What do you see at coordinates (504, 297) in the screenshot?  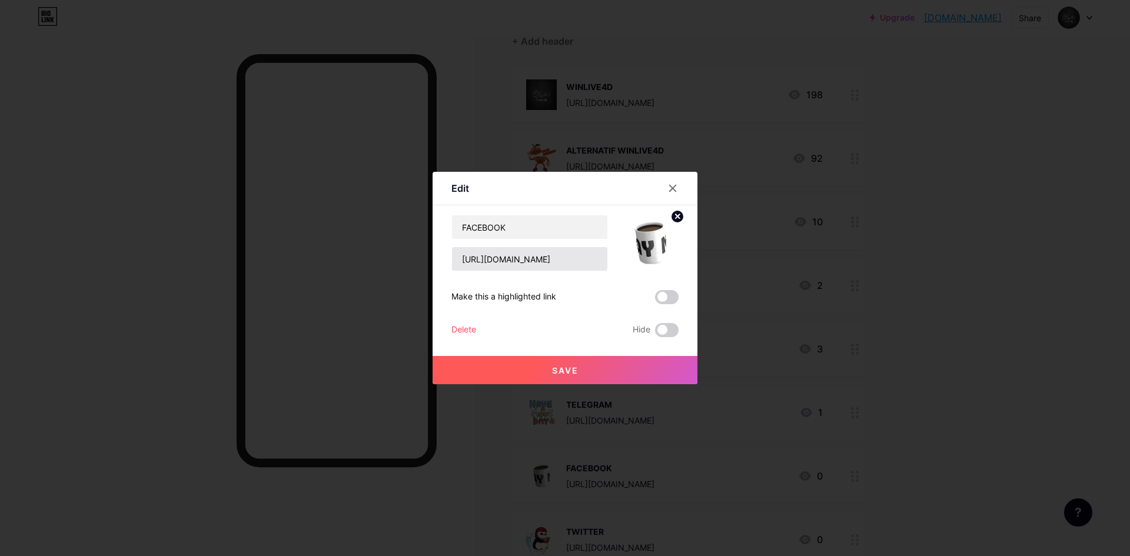 I see `div: Make this a highlighted link` at bounding box center [504, 297].